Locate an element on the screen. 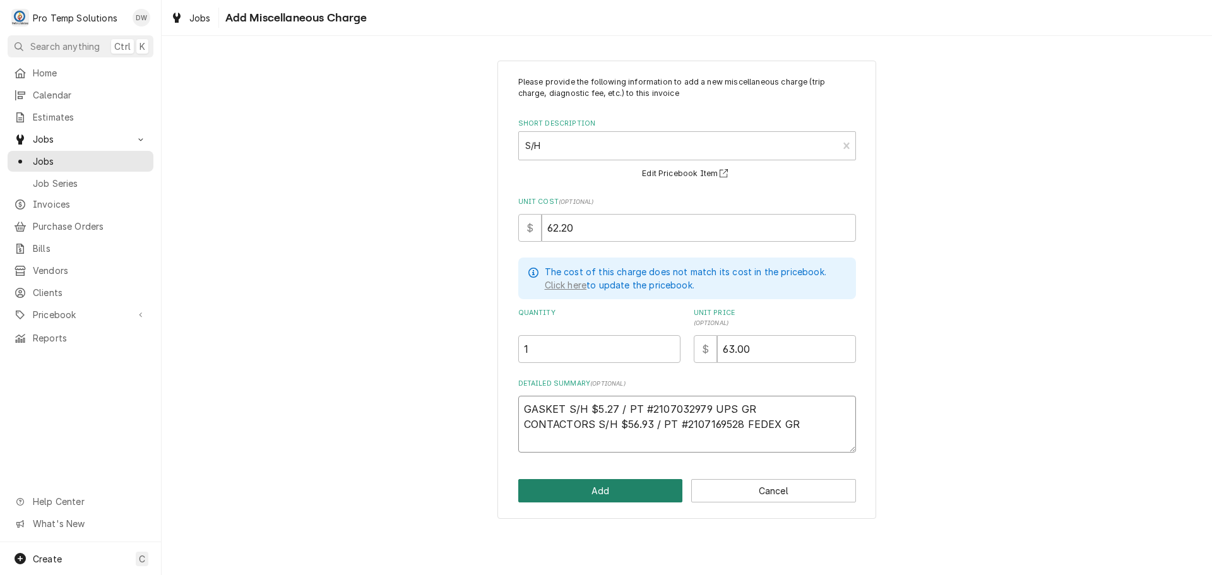 The image size is (1212, 575). a: Bills is located at coordinates (80, 248).